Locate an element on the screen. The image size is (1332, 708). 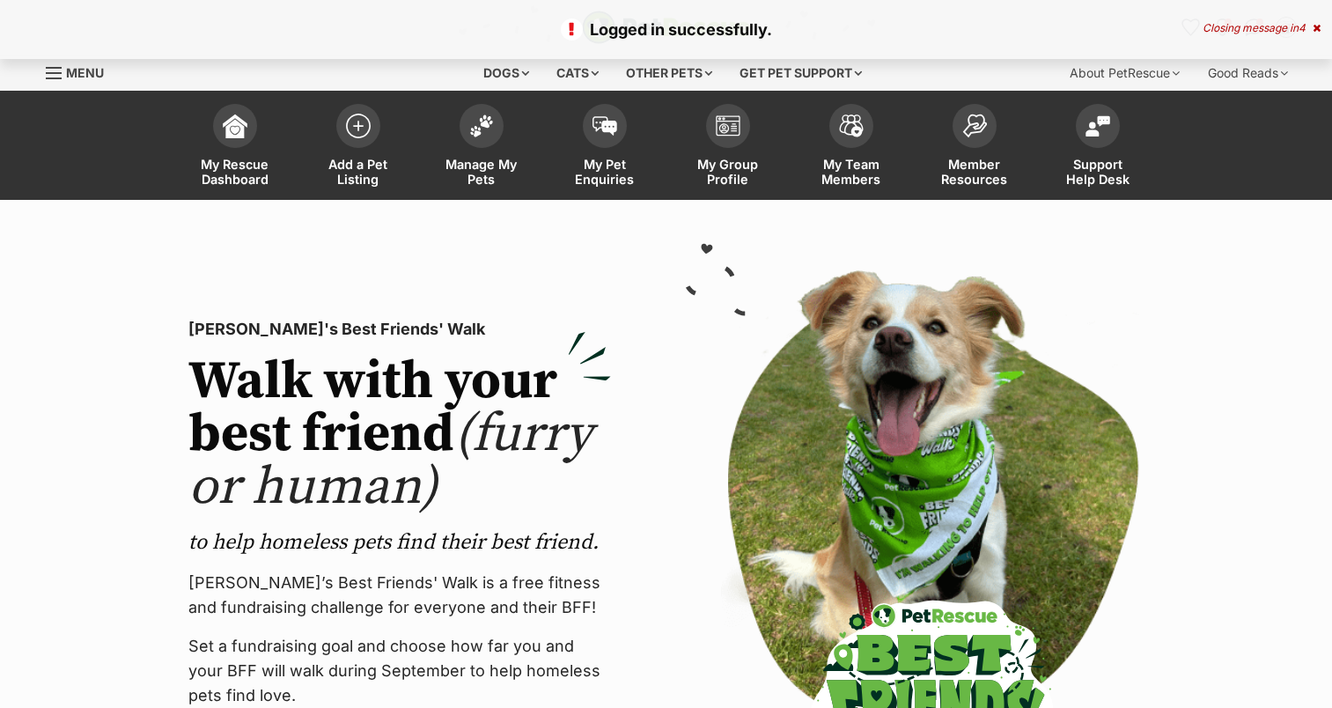
div: About PetRescue is located at coordinates (1124, 73).